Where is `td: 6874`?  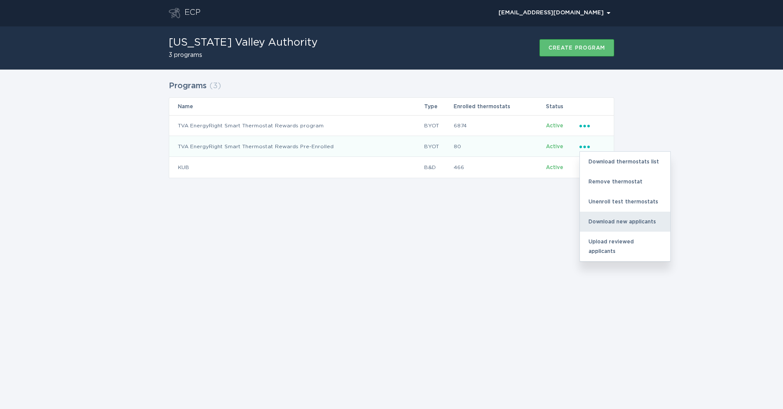 td: 6874 is located at coordinates (499, 126).